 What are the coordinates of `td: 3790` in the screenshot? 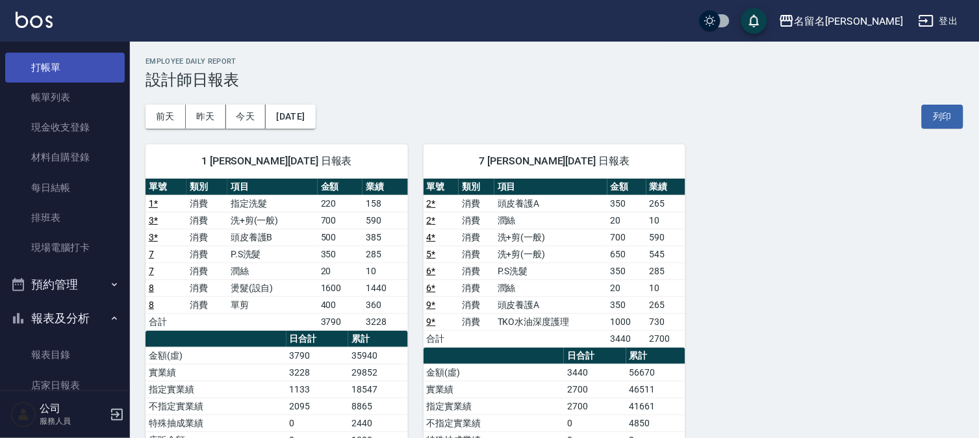 It's located at (340, 322).